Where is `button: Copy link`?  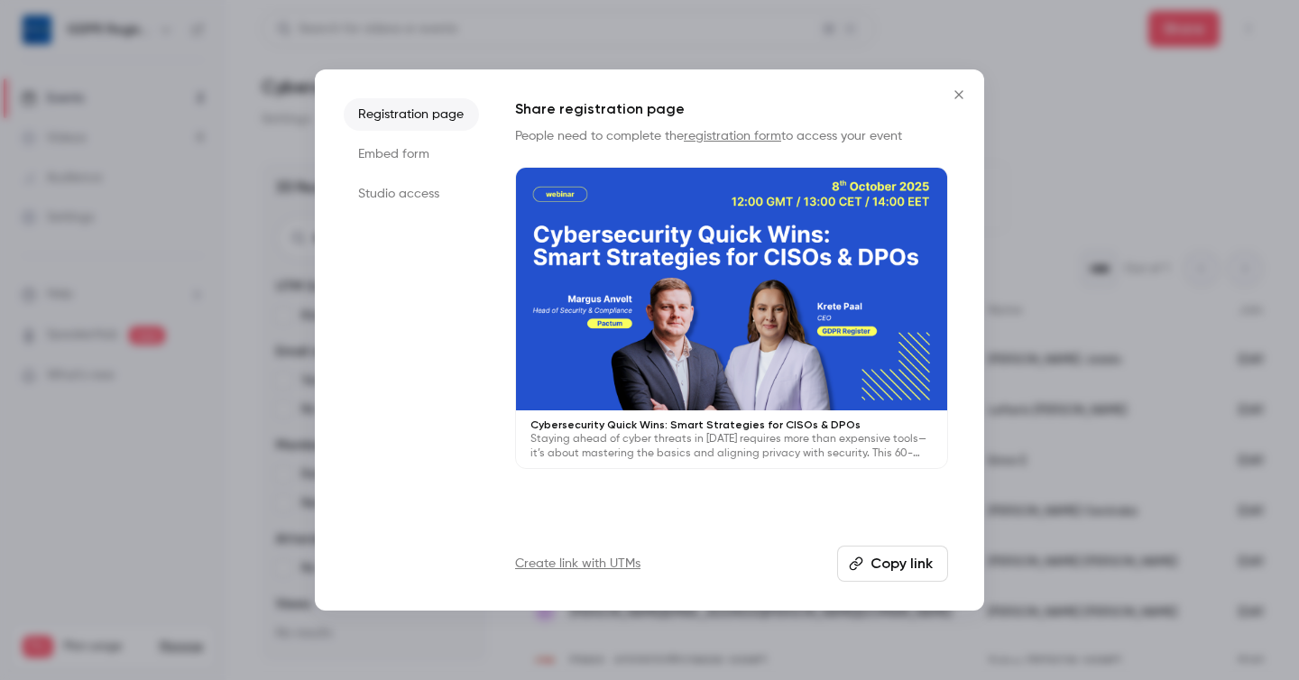
button: Copy link is located at coordinates (892, 564).